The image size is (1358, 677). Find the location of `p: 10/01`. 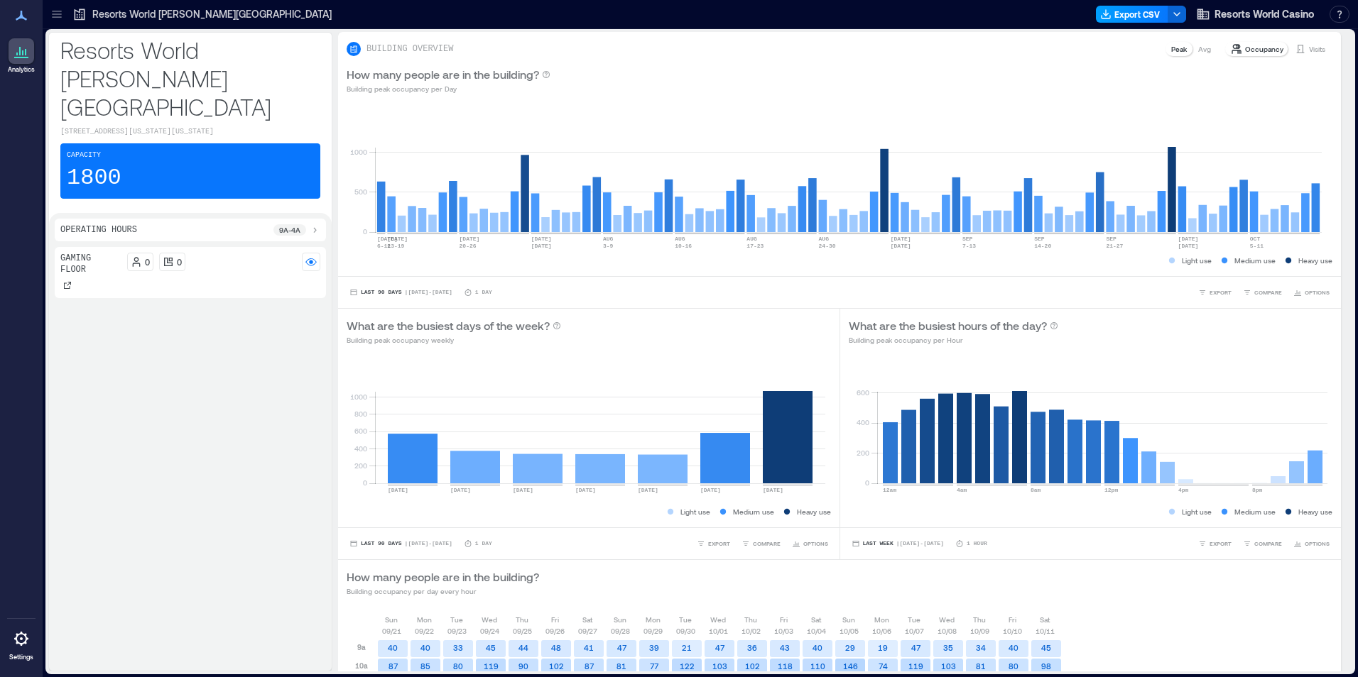

p: 10/01 is located at coordinates (718, 631).